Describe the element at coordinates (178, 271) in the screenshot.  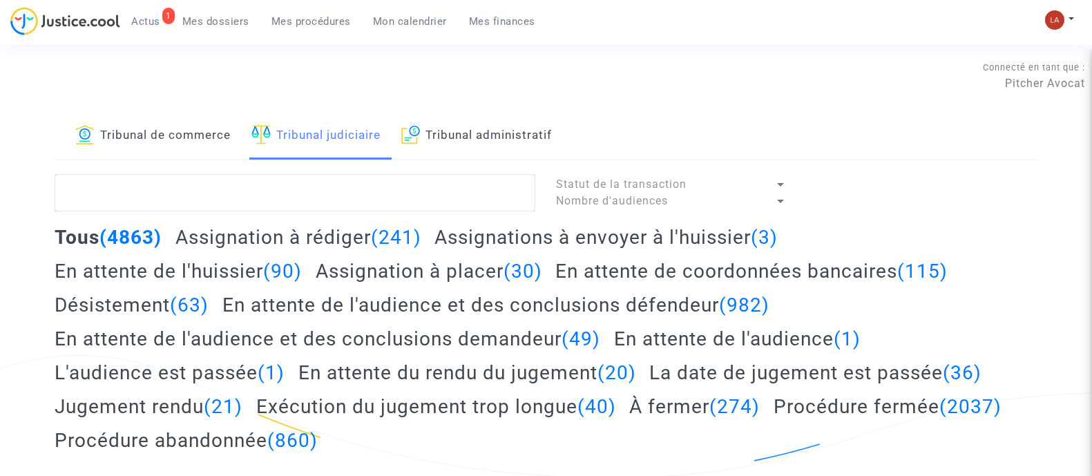
I see `h2: En attente de l'huissier` at that location.